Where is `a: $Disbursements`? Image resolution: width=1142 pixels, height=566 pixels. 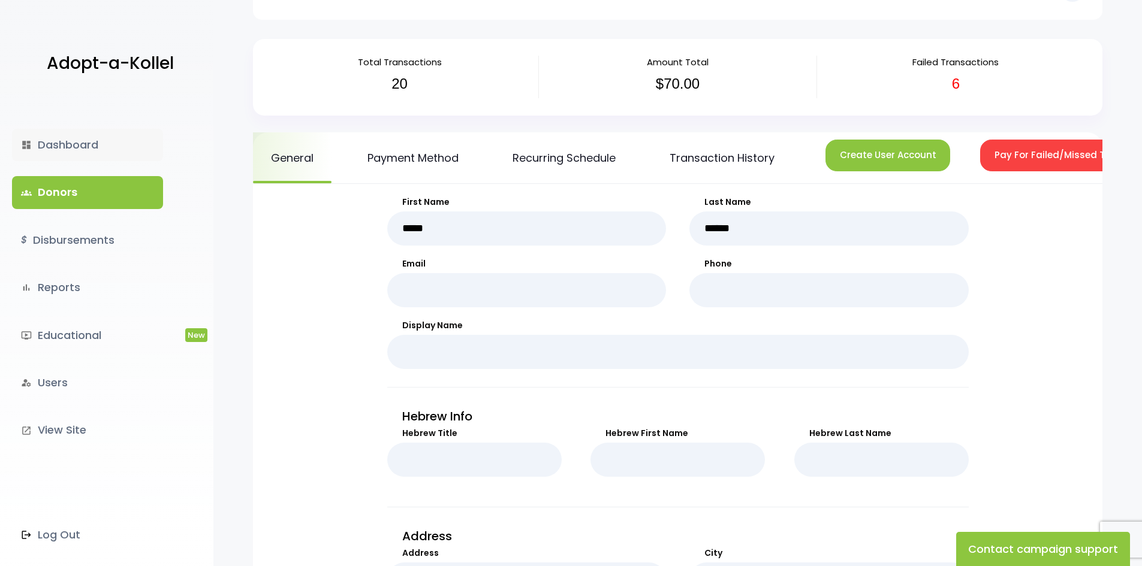
a: $Disbursements is located at coordinates (88, 240).